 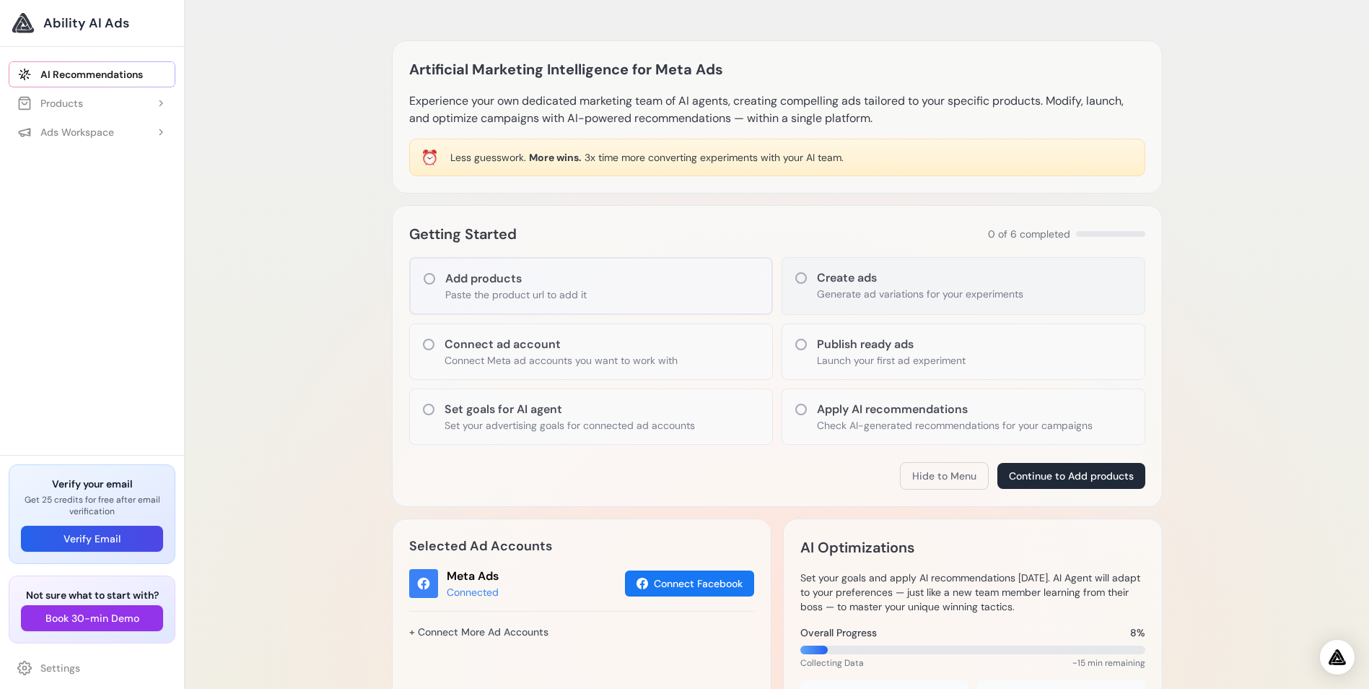 What do you see at coordinates (777, 110) in the screenshot?
I see `p: Experience your own dedicated marketing team of AI agents, creating compelling ads tailored to yo...` at bounding box center [777, 110].